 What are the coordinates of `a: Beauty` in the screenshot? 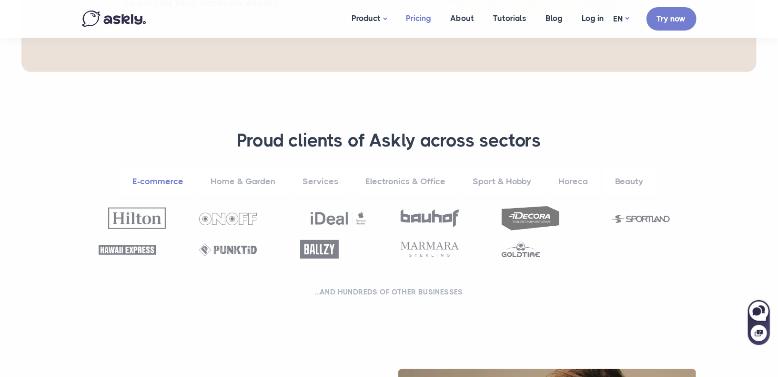 It's located at (629, 181).